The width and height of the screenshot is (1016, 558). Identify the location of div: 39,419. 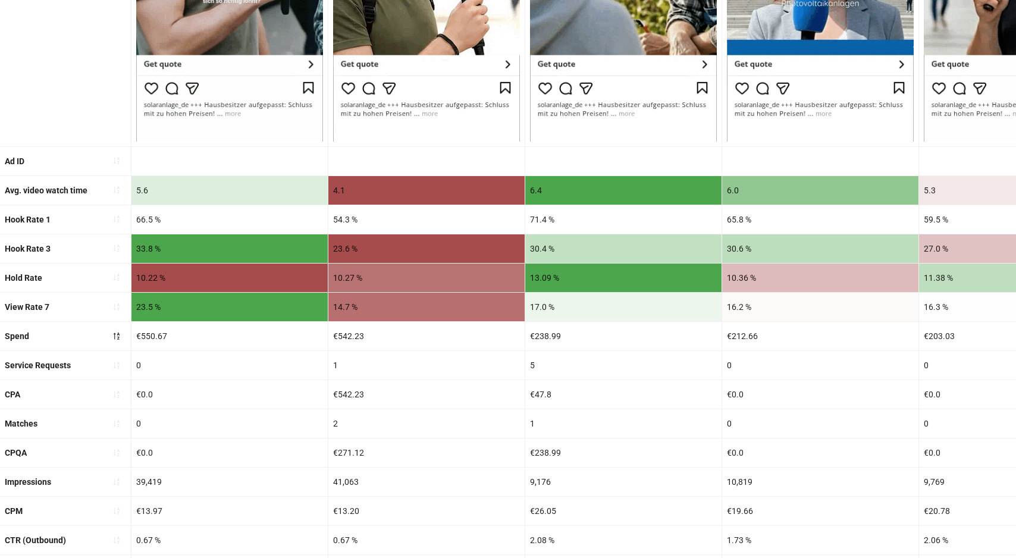
(230, 482).